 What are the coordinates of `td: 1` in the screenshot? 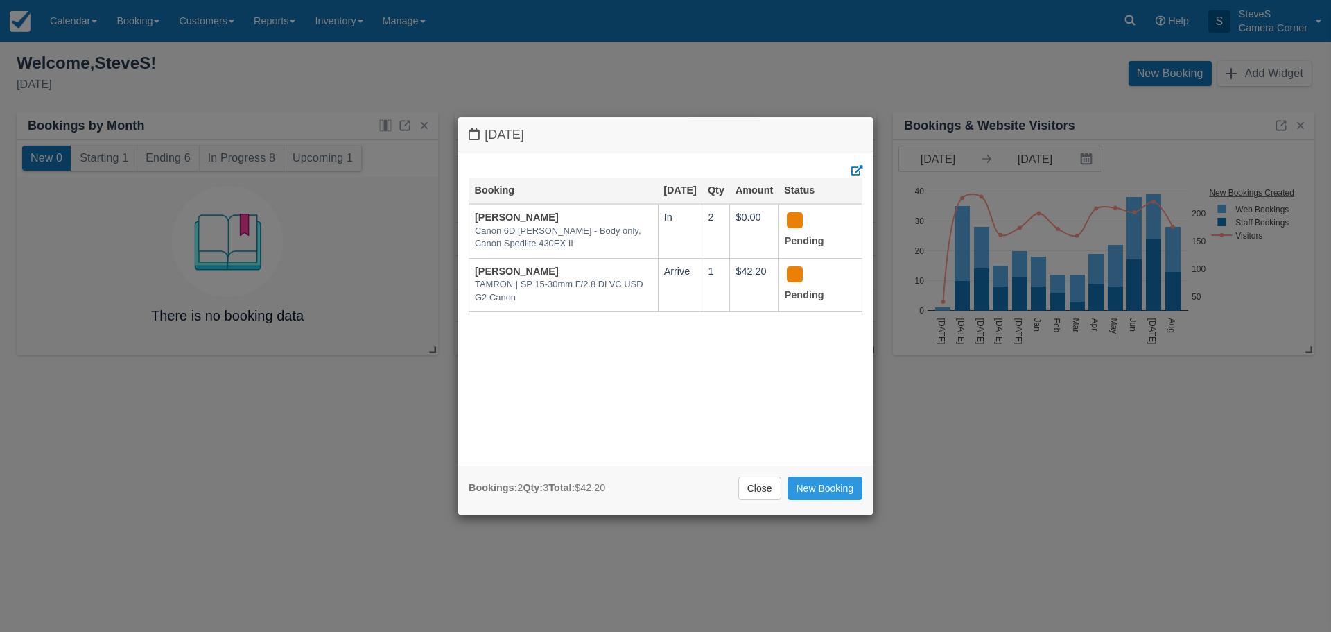 It's located at (716, 285).